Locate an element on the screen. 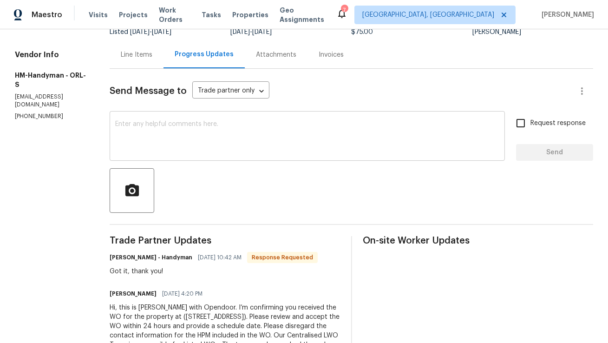  h5: HM-Handyman - ORL-S is located at coordinates (51, 80).